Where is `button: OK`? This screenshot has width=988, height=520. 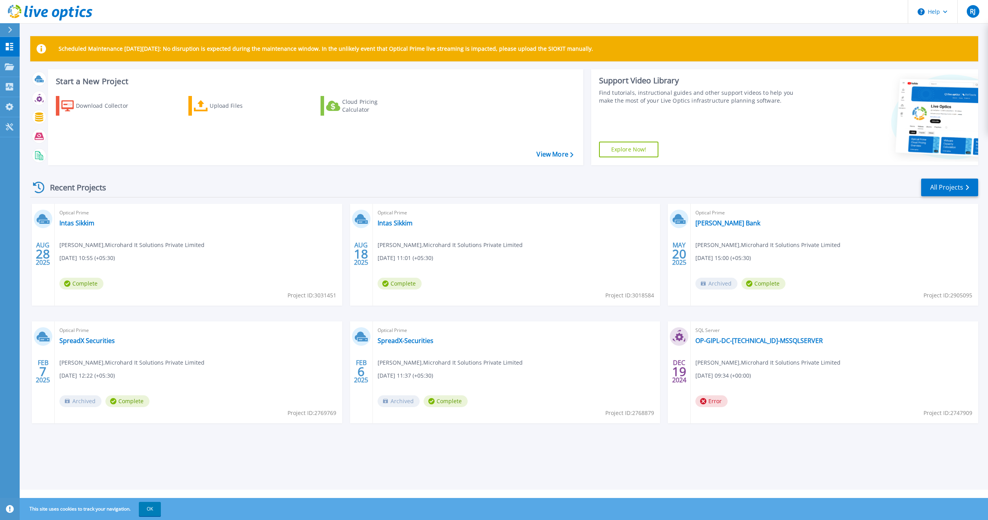
button: OK is located at coordinates (150, 509).